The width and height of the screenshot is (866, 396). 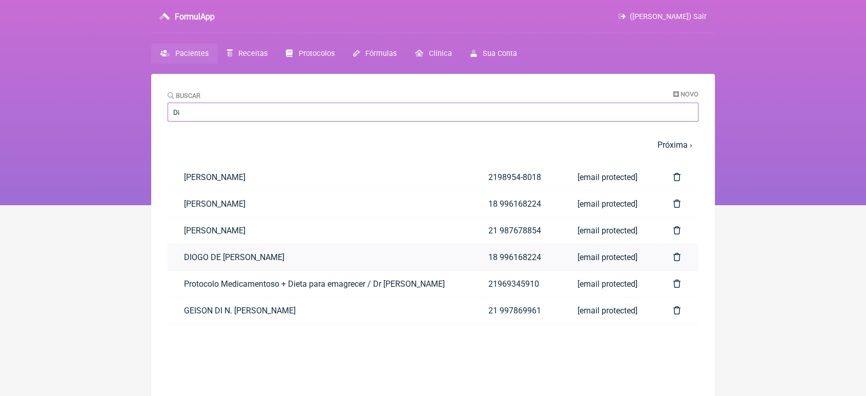 What do you see at coordinates (433, 145) in the screenshot?
I see `nav: pager` at bounding box center [433, 145].